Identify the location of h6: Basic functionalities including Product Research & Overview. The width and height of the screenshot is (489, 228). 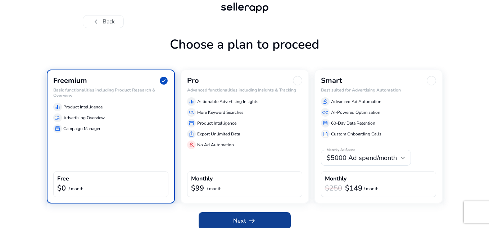
(111, 92).